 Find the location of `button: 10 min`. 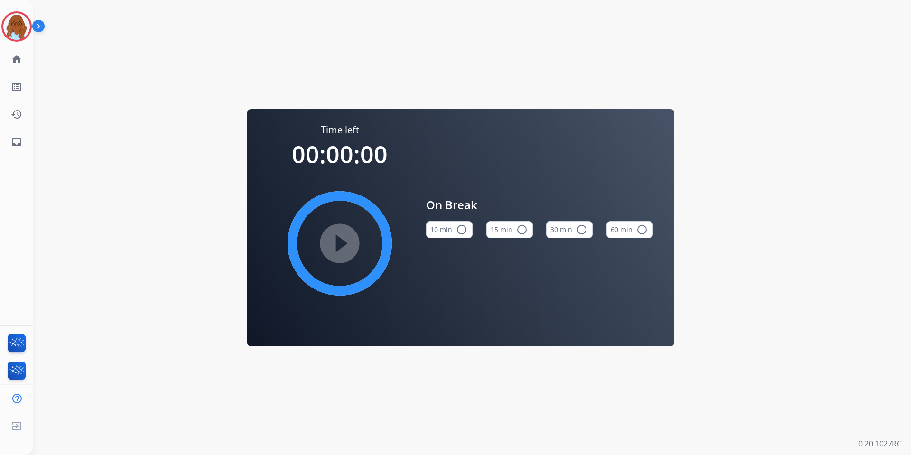

button: 10 min is located at coordinates (450, 230).